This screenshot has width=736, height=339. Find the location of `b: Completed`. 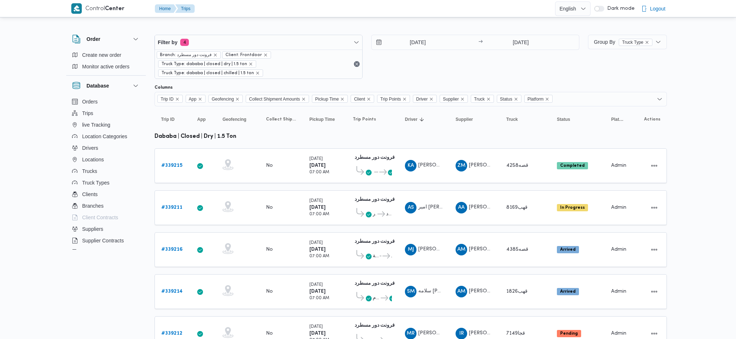

b: Completed is located at coordinates (572, 166).